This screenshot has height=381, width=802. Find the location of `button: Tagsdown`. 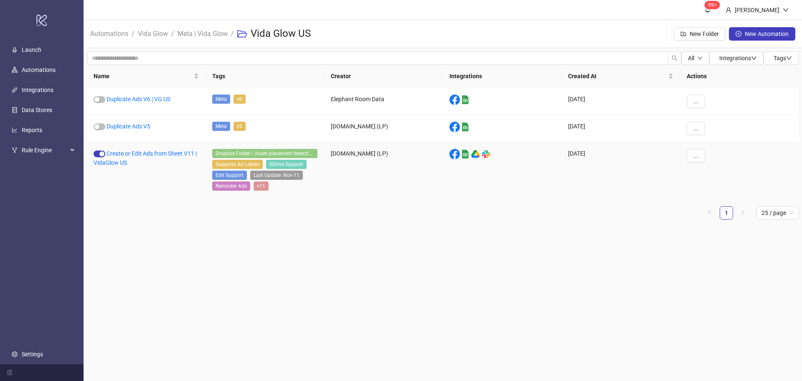

button: Tagsdown is located at coordinates (781, 58).